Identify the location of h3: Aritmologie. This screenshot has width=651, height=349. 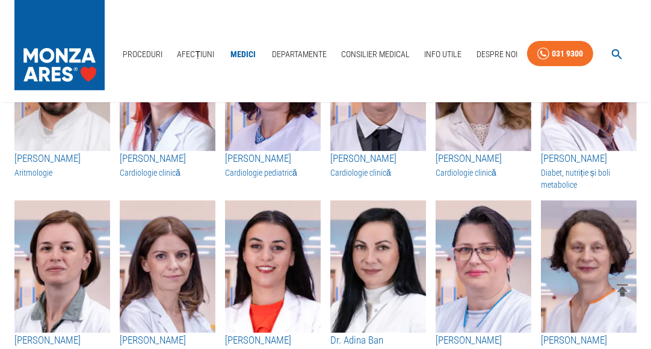
(62, 173).